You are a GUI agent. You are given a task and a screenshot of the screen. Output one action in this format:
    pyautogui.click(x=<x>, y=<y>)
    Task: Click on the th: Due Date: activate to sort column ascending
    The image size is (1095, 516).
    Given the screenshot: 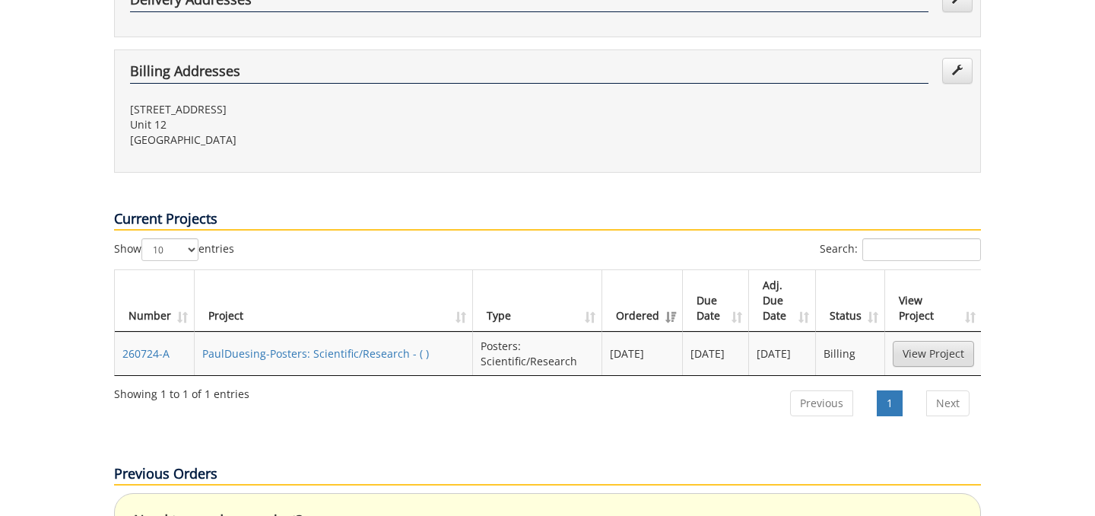 What is the action you would take?
    pyautogui.click(x=716, y=300)
    